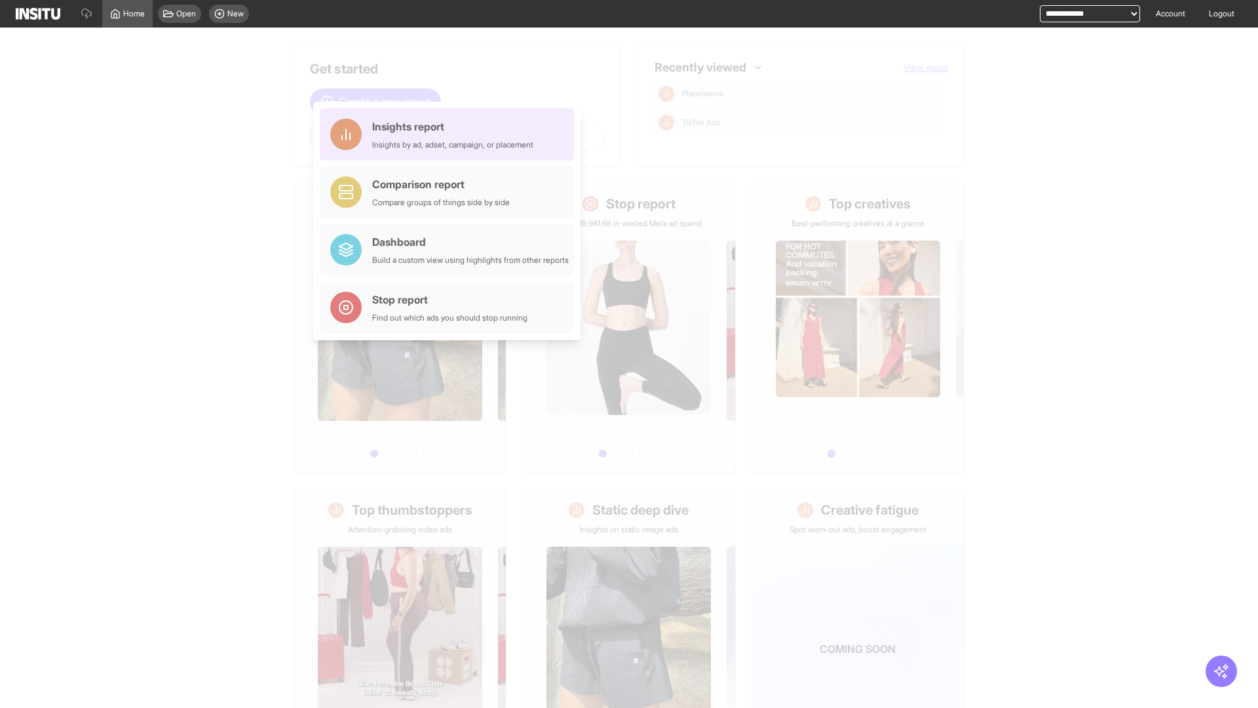 The width and height of the screenshot is (1258, 708). I want to click on span: Open, so click(186, 14).